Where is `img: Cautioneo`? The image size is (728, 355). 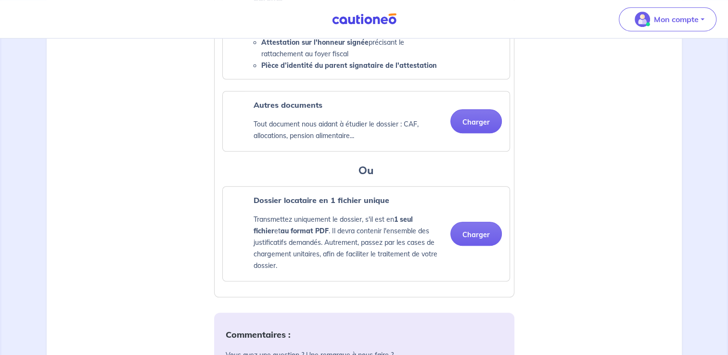 img: Cautioneo is located at coordinates (364, 19).